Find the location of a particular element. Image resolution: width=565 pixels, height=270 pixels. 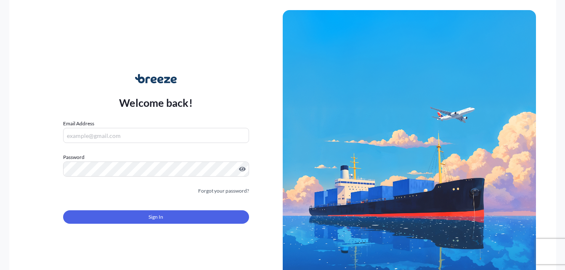

span: Sign In is located at coordinates (156, 217).